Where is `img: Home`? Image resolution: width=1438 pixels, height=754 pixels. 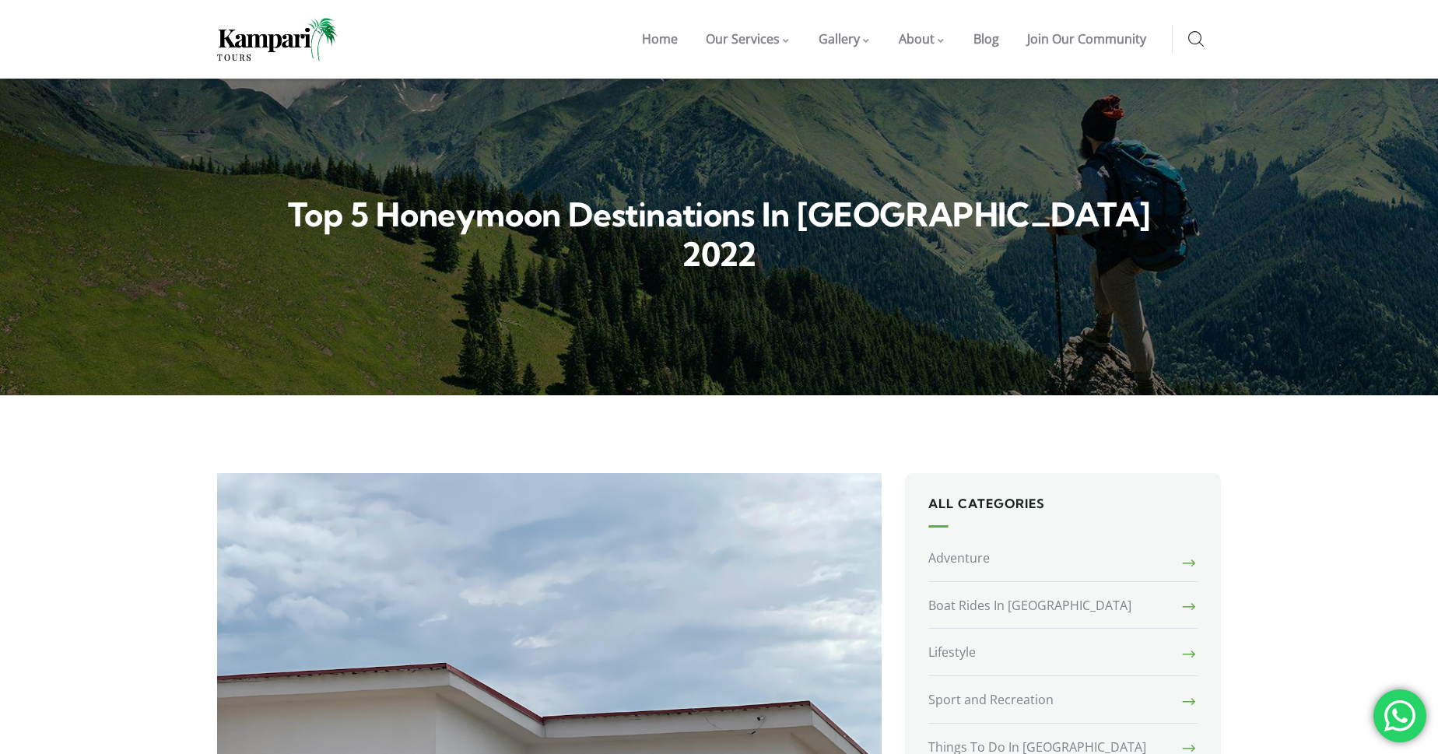 img: Home is located at coordinates (277, 39).